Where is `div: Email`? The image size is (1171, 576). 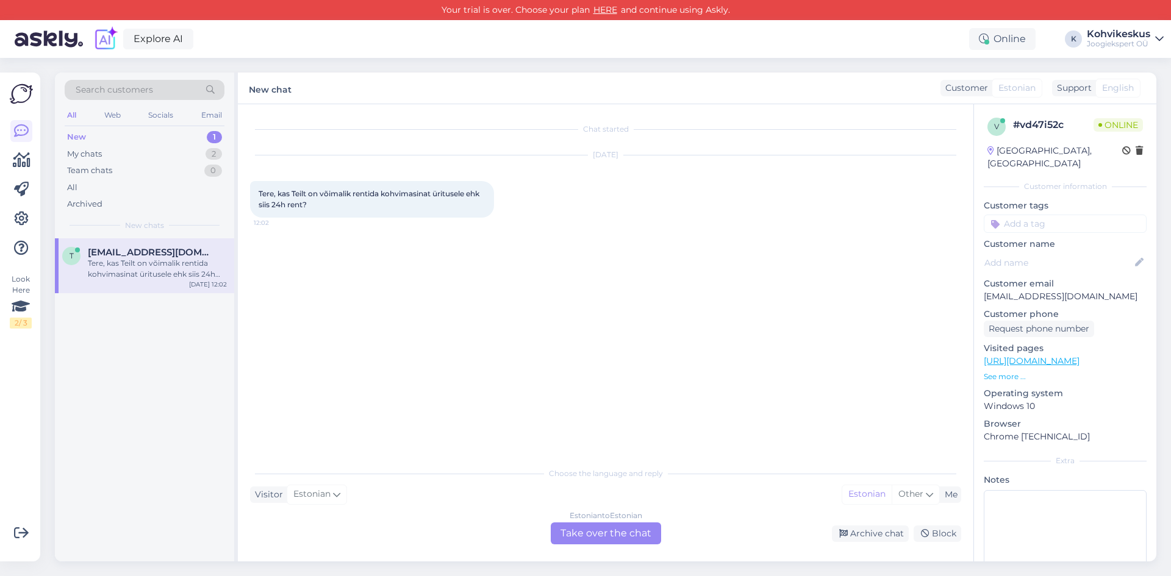 div: Email is located at coordinates (212, 115).